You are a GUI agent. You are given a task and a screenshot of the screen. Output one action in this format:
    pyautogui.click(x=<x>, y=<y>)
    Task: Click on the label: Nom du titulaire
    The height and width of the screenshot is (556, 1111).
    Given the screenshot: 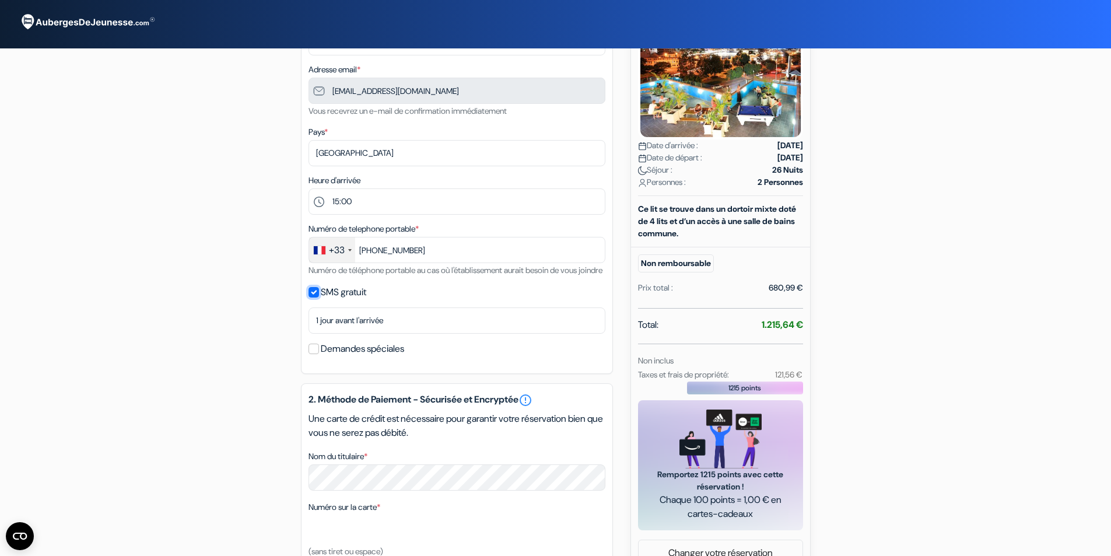 What is the action you would take?
    pyautogui.click(x=338, y=456)
    